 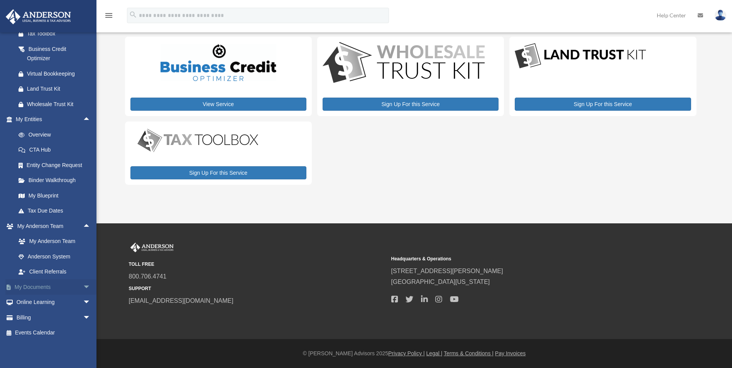 I want to click on img: User Pic, so click(x=721, y=15).